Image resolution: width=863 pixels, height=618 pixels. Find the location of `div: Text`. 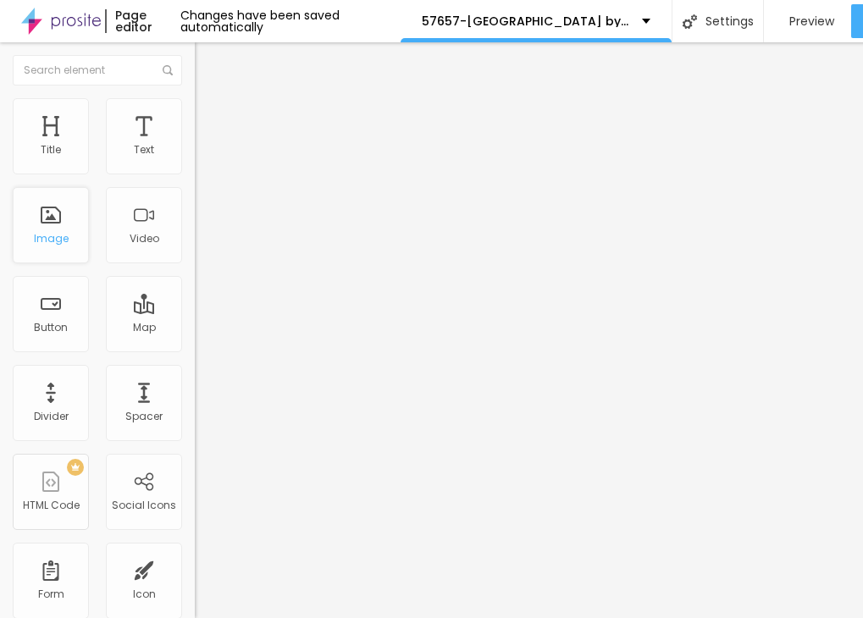

div: Text is located at coordinates (144, 150).